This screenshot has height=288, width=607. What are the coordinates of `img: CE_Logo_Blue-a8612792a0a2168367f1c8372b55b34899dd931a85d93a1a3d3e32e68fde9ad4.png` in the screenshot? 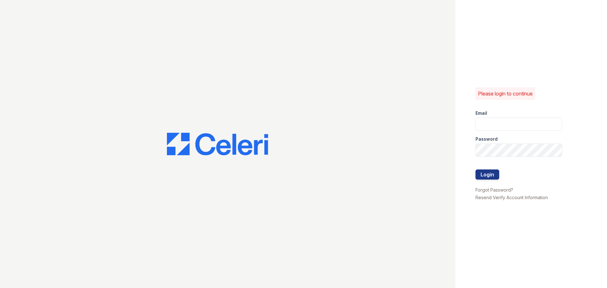 It's located at (217, 144).